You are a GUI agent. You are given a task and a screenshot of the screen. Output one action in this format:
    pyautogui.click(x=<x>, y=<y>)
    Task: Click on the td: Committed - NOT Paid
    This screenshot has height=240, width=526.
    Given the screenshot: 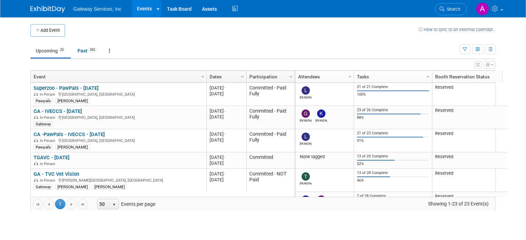 What is the action you would take?
    pyautogui.click(x=270, y=180)
    